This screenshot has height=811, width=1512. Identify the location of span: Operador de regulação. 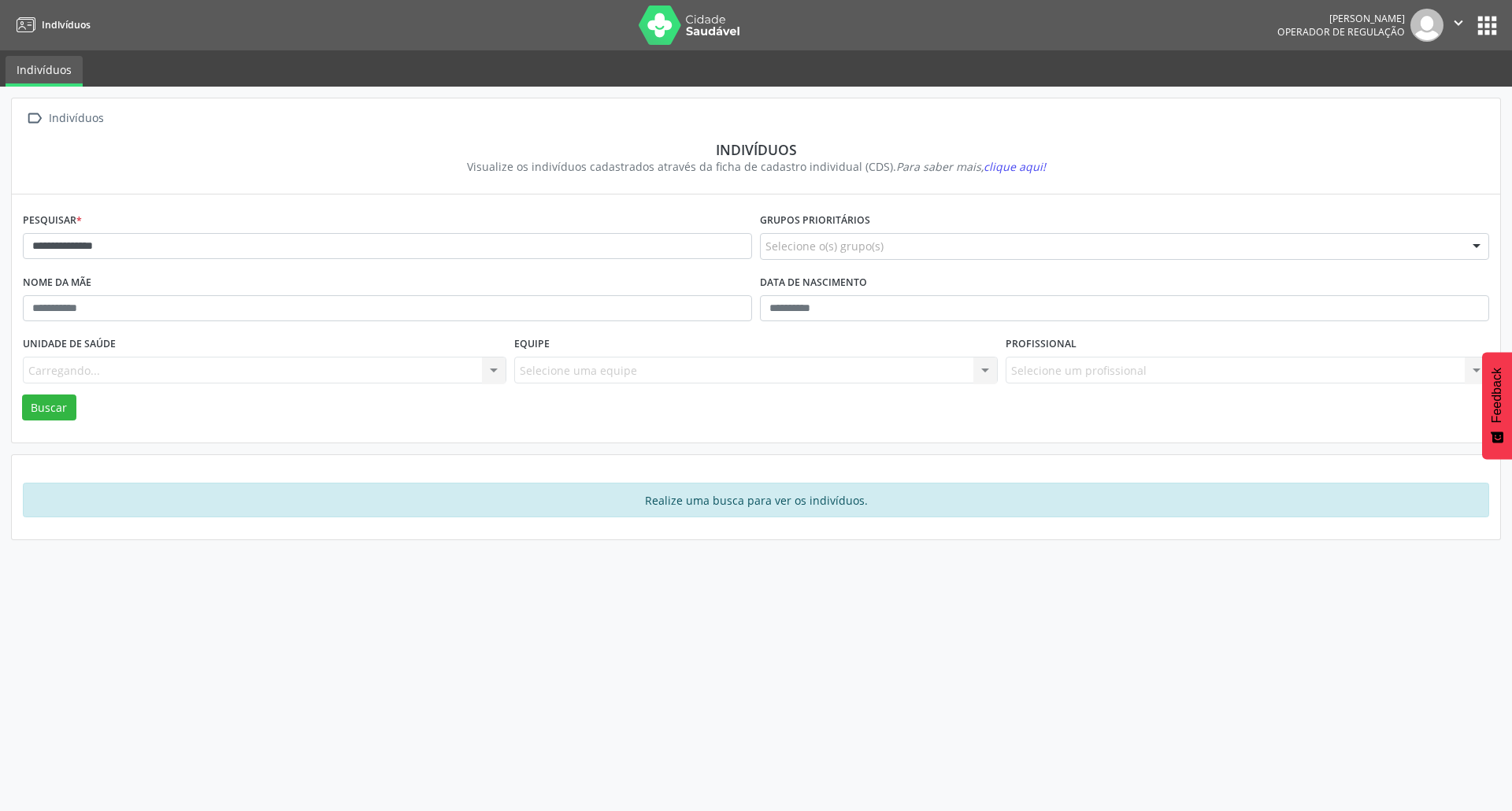
(1341, 31).